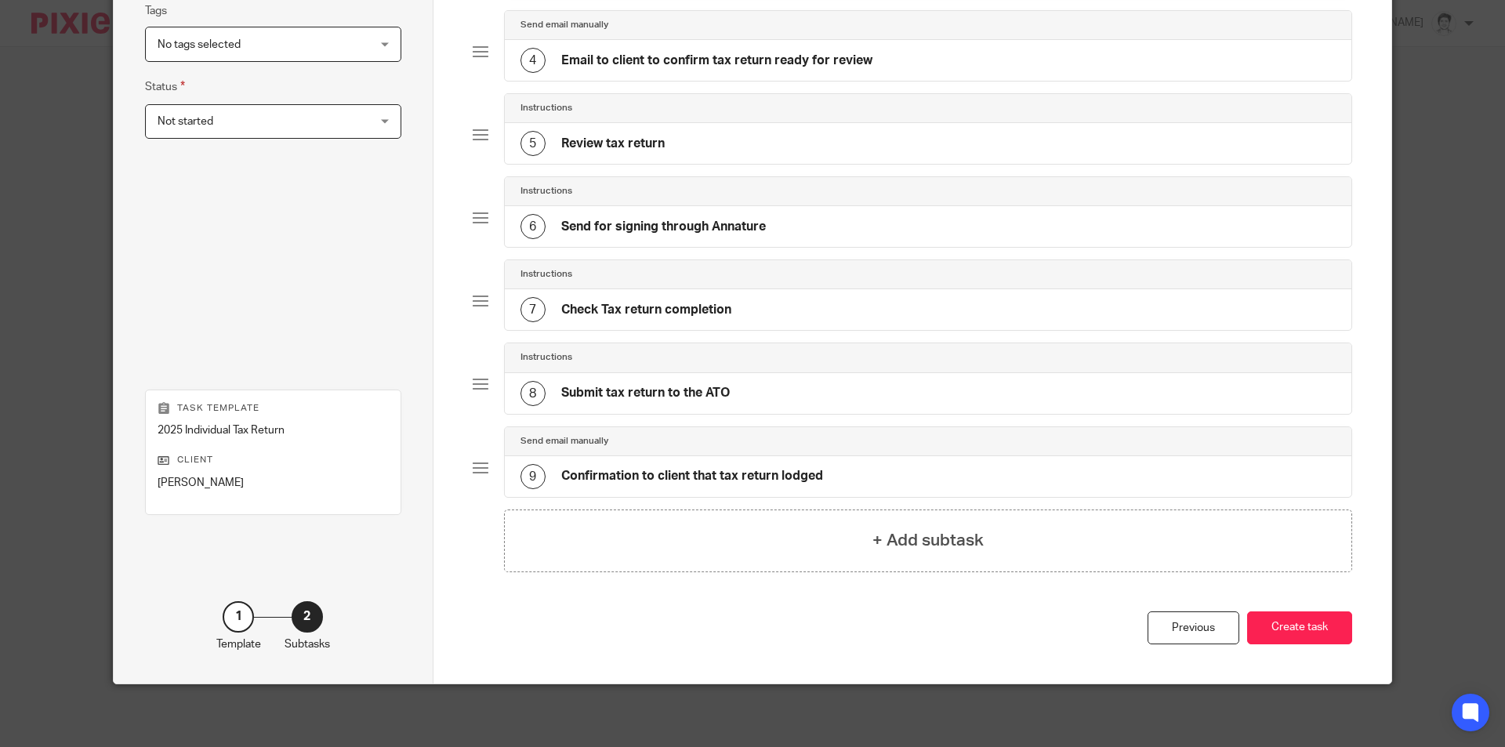  Describe the element at coordinates (533, 60) in the screenshot. I see `div: 4` at that location.